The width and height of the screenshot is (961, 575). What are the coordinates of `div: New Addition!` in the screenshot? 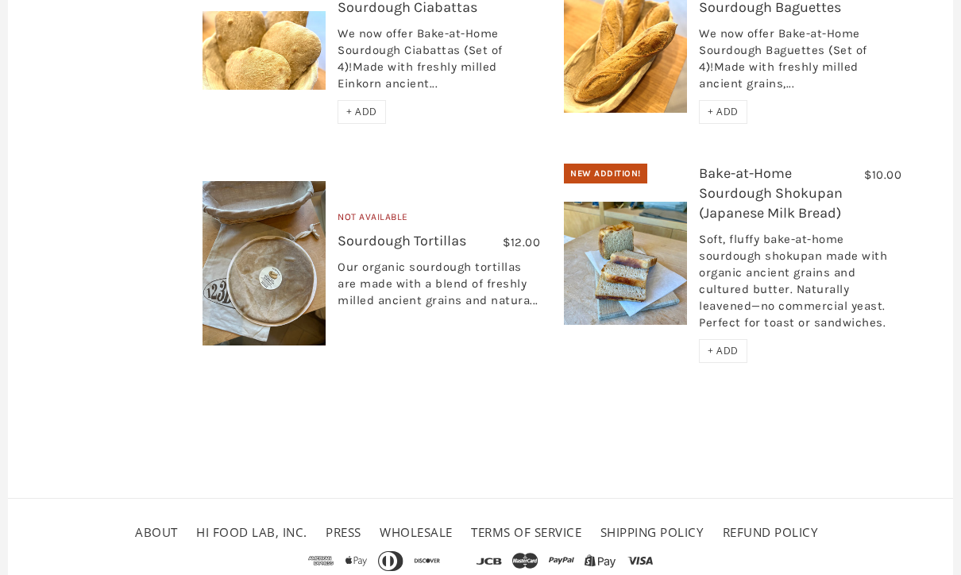 It's located at (605, 175).